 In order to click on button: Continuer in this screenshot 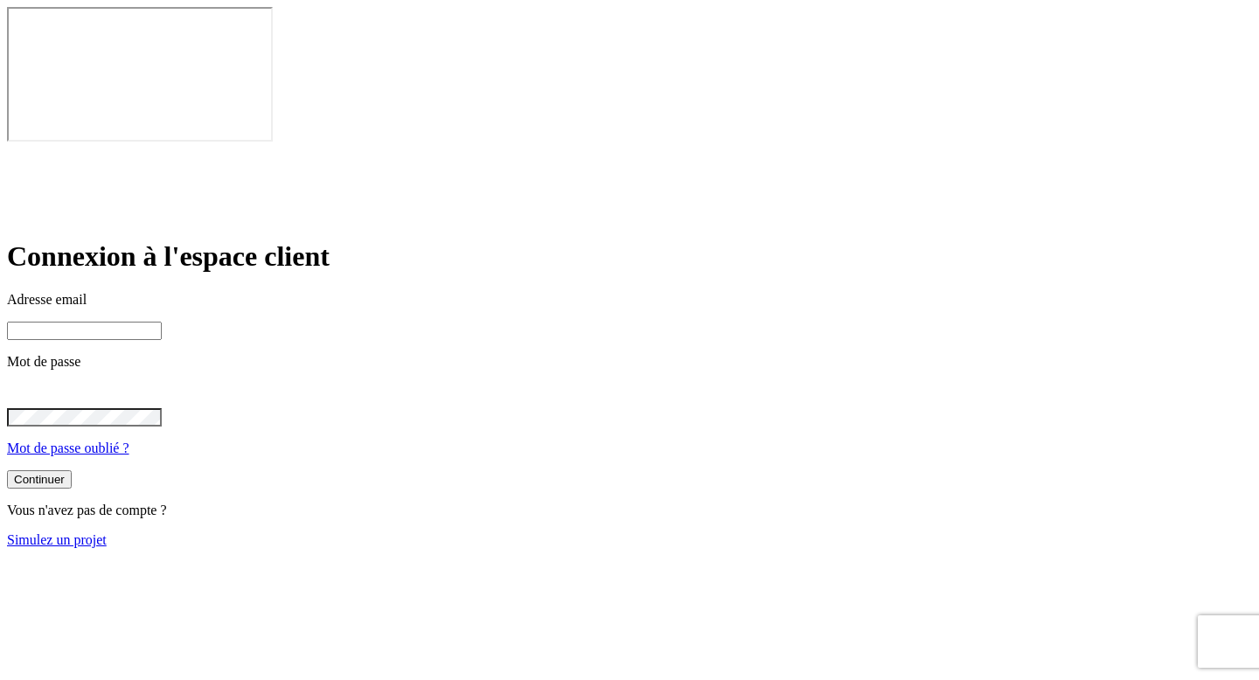, I will do `click(39, 479)`.